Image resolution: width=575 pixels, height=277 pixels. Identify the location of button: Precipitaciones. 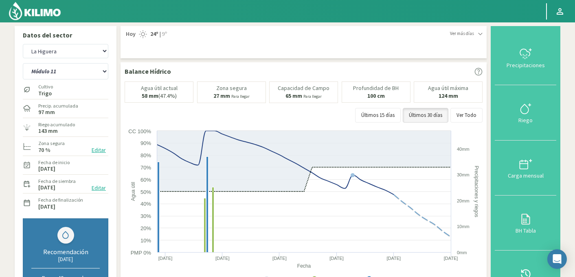
(525, 57).